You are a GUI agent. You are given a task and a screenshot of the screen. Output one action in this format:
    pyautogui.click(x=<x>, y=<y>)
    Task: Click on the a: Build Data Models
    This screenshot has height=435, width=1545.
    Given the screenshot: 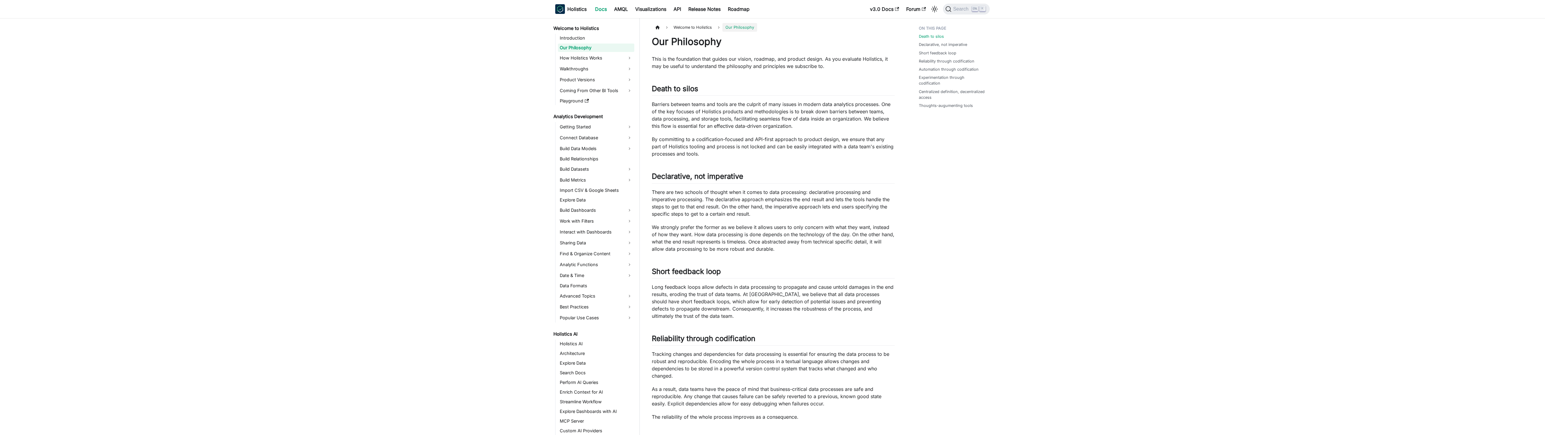 What is the action you would take?
    pyautogui.click(x=596, y=148)
    